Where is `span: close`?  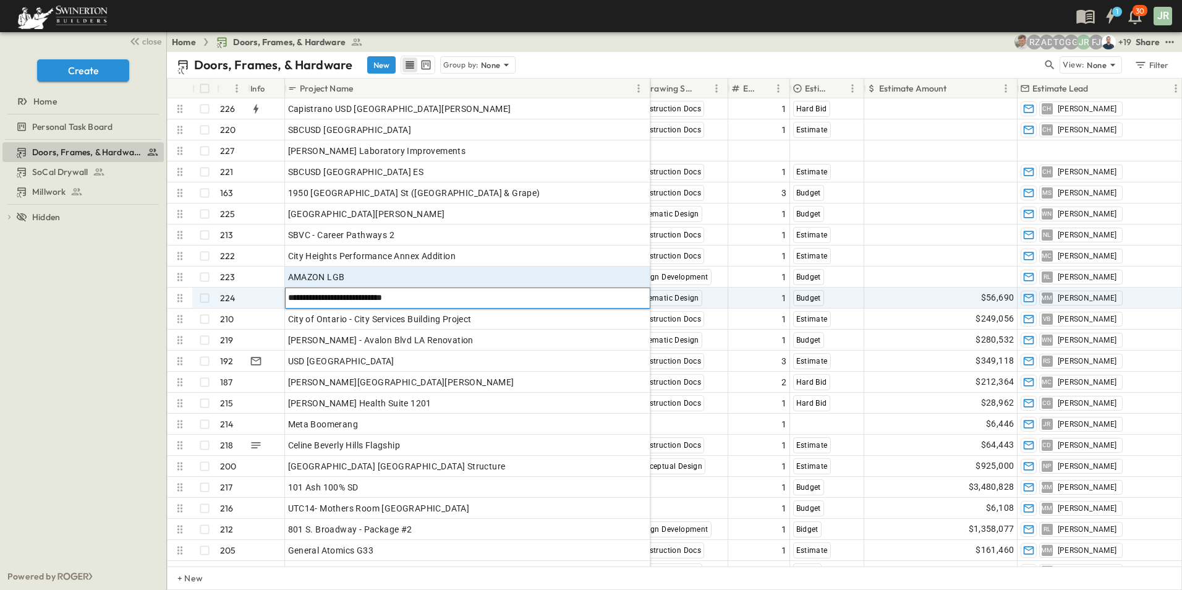 span: close is located at coordinates (151, 41).